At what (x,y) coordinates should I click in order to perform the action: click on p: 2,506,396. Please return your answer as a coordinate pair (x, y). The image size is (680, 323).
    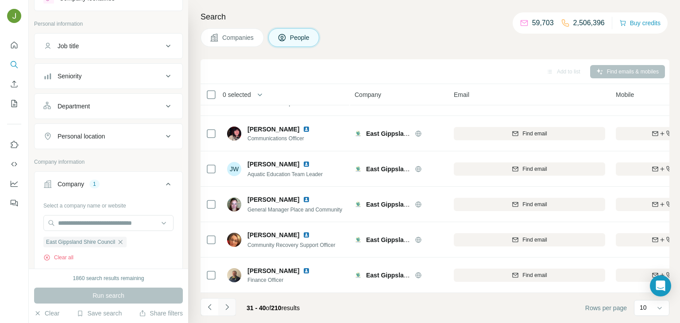
    Looking at the image, I should click on (588, 23).